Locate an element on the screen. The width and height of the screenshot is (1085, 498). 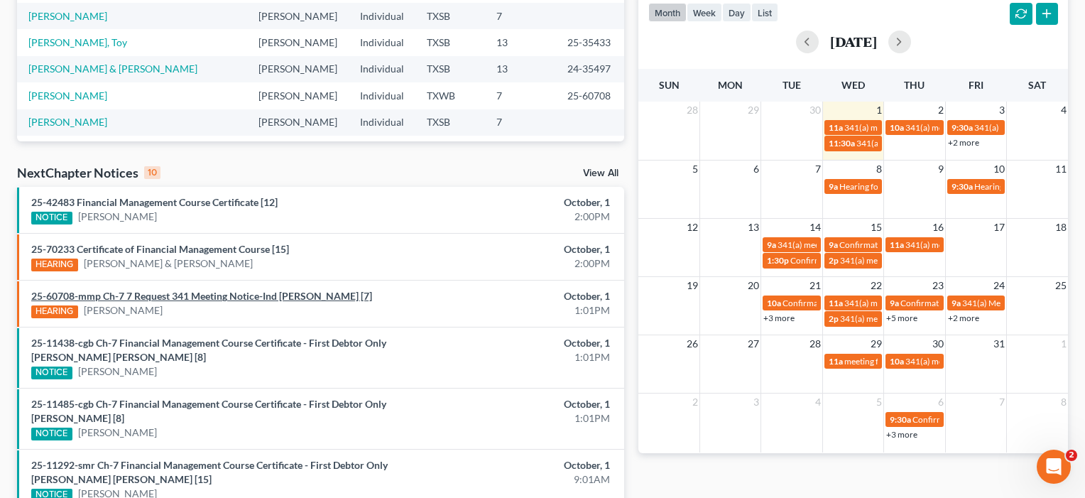
span: 15 is located at coordinates (876, 227).